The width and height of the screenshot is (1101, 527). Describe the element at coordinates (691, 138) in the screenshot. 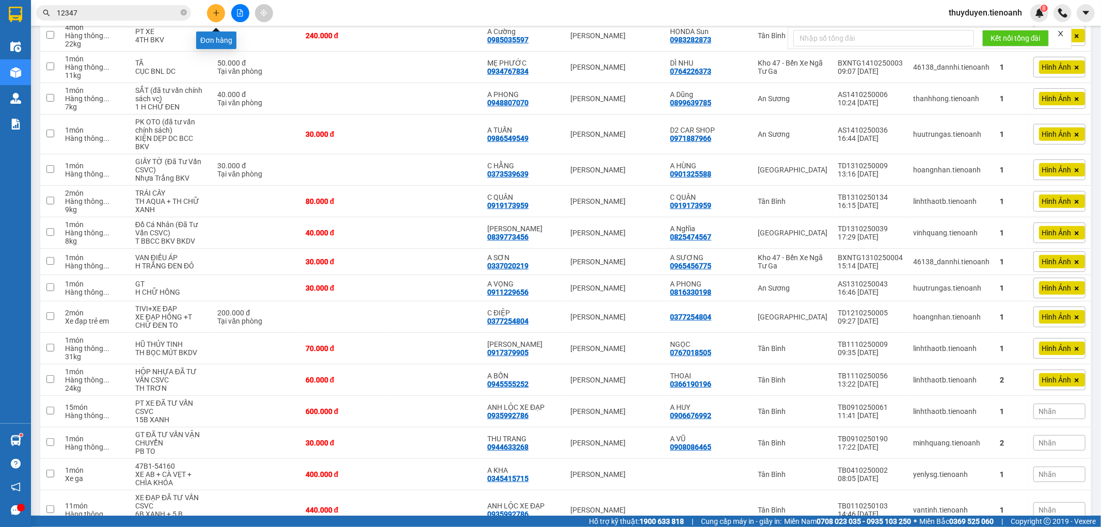

I see `div: 0971887966` at that location.